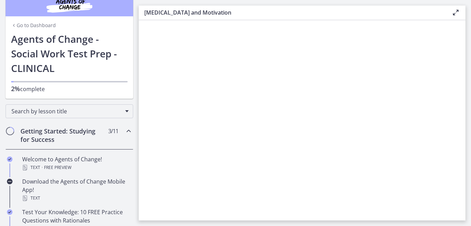  I want to click on span: Free preview, so click(58, 167).